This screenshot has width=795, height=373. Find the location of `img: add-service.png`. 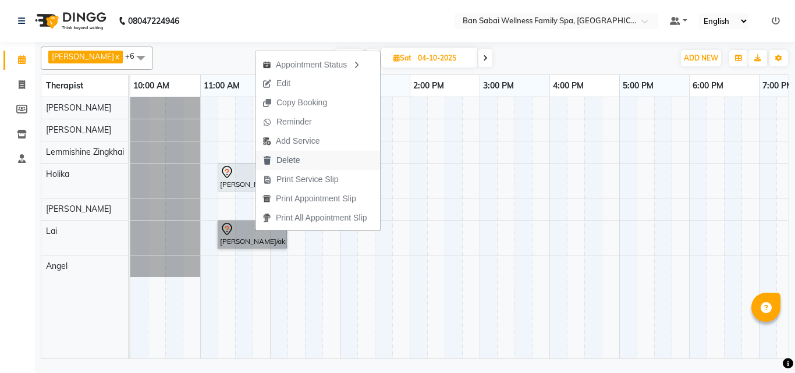

img: add-service.png is located at coordinates (267, 141).